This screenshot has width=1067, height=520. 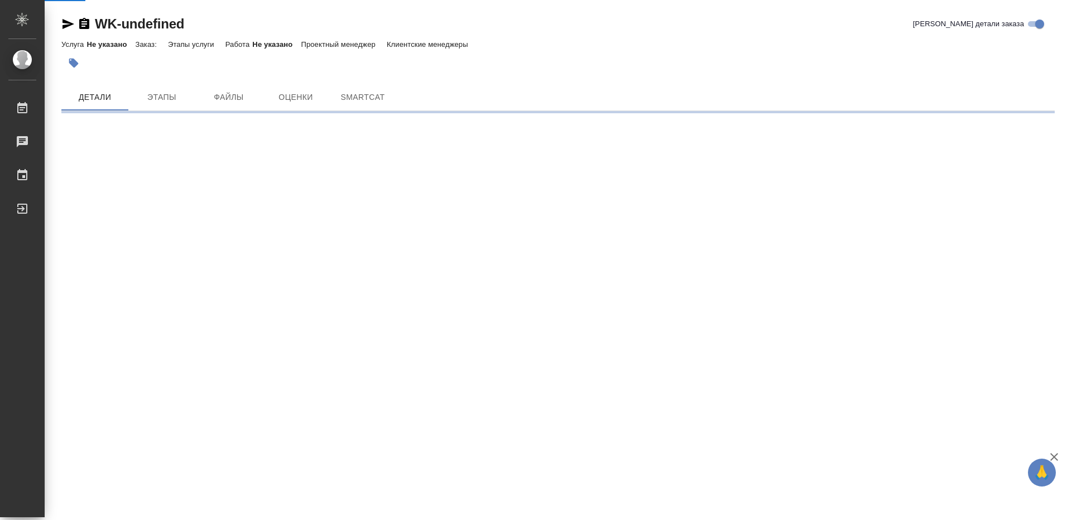 I want to click on p: Работа, so click(x=239, y=44).